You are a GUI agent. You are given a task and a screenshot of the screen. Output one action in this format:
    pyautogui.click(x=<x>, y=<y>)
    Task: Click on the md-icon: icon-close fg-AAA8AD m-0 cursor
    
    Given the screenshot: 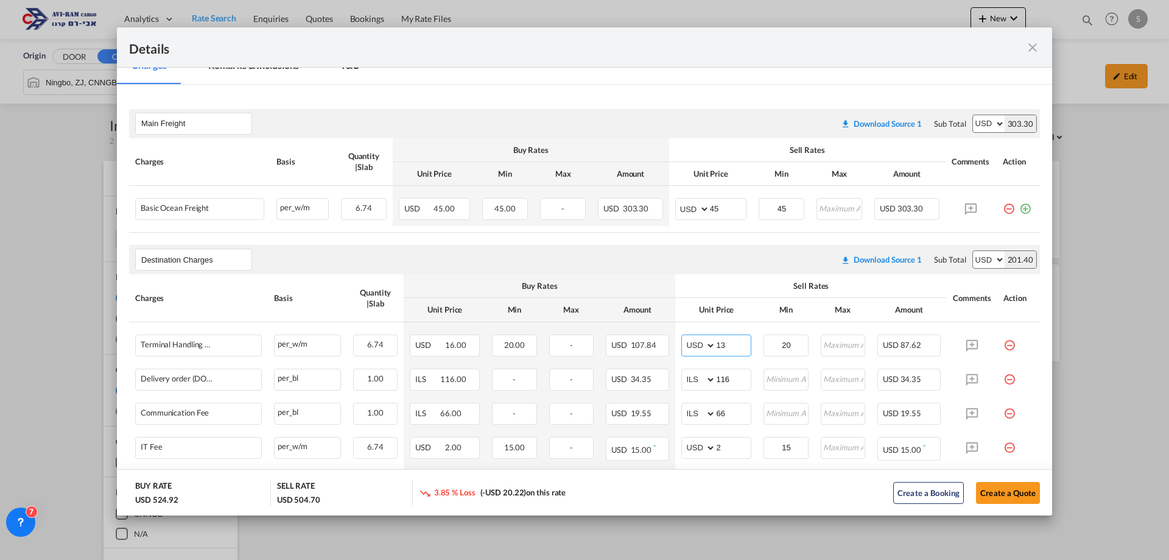 What is the action you would take?
    pyautogui.click(x=1033, y=47)
    